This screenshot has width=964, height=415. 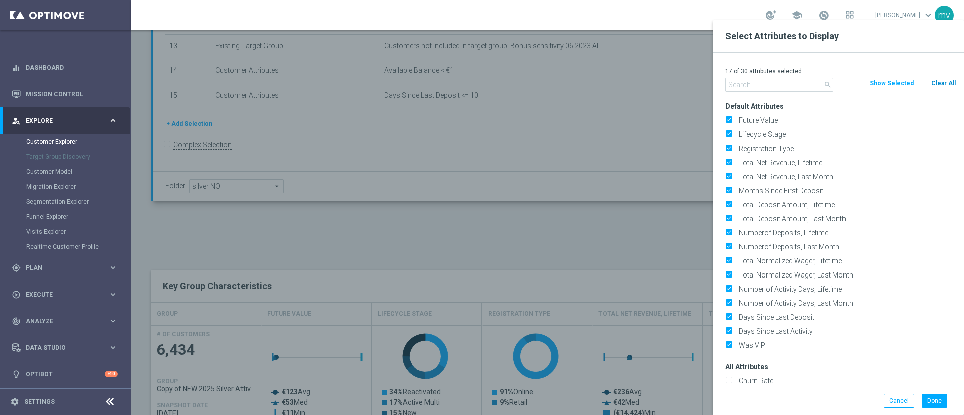 I want to click on div: Target Group Discovery, so click(x=78, y=157).